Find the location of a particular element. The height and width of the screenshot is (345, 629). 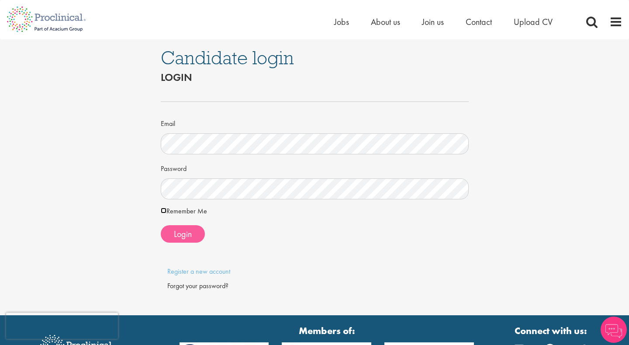

a: Join us is located at coordinates (433, 22).